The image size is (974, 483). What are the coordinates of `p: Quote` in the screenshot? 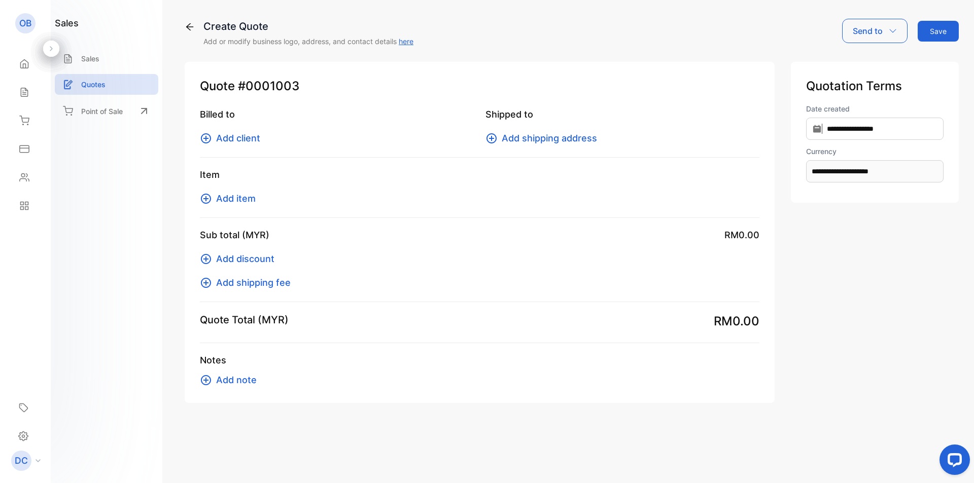 It's located at (479, 86).